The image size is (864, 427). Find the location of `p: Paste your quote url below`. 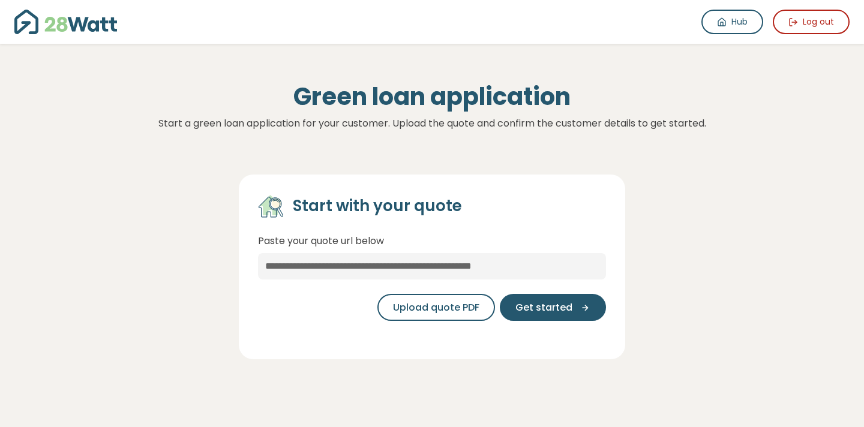

p: Paste your quote url below is located at coordinates (432, 241).